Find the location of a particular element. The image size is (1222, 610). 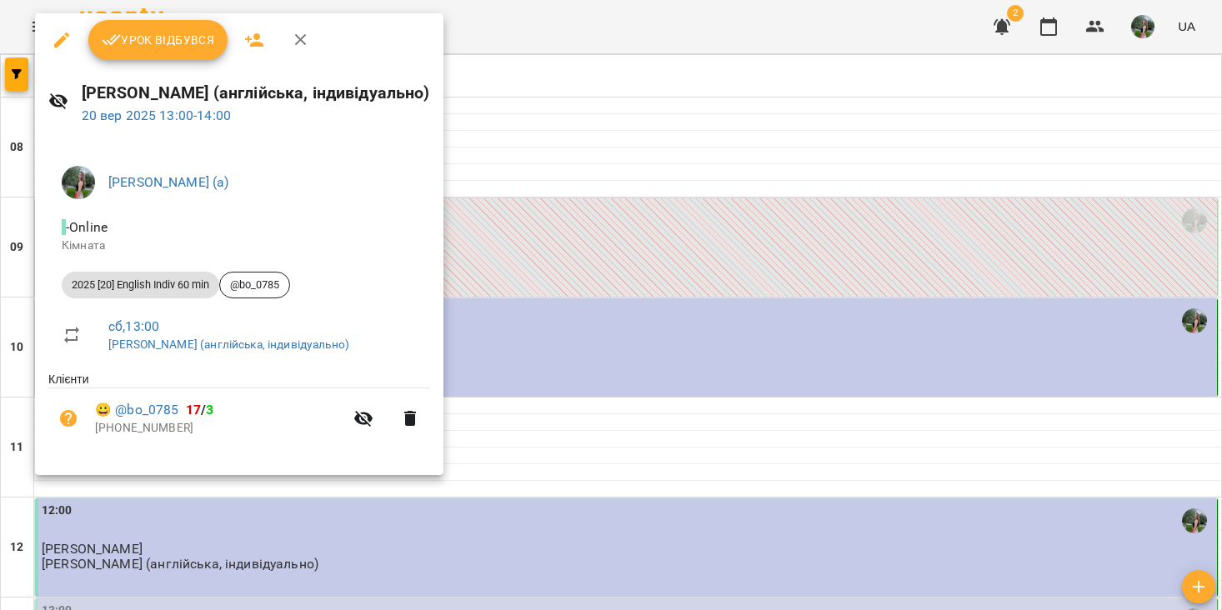

span: - Online is located at coordinates (86, 227).